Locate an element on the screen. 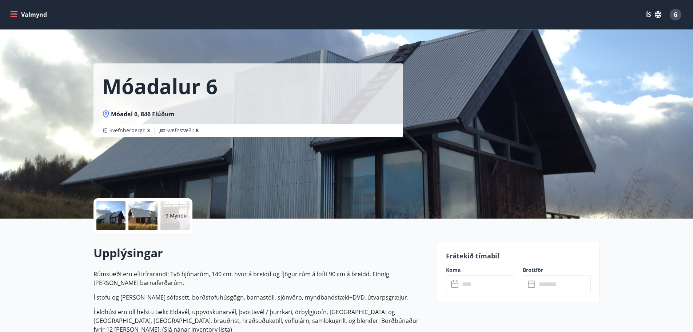 This screenshot has width=693, height=332. span: Svefnstæði : is located at coordinates (182, 130).